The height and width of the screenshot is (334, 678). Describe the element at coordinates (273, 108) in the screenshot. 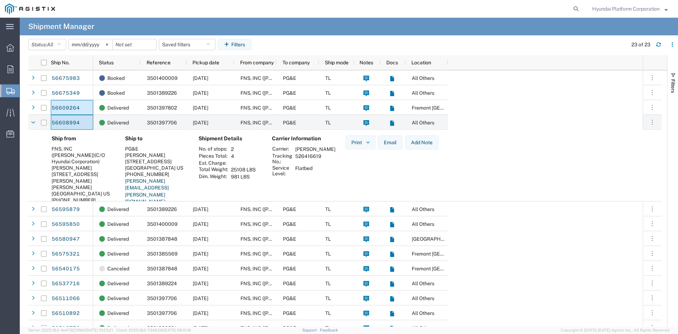

I see `span: FNS, INC (Harmon)` at that location.